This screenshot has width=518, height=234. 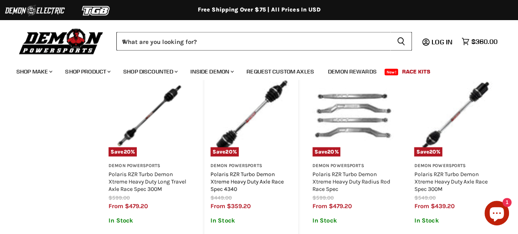 I want to click on img: Polaris RZR Turbo Demon Xtreme Heavy Duty Axle Race Spec 300M, so click(x=455, y=116).